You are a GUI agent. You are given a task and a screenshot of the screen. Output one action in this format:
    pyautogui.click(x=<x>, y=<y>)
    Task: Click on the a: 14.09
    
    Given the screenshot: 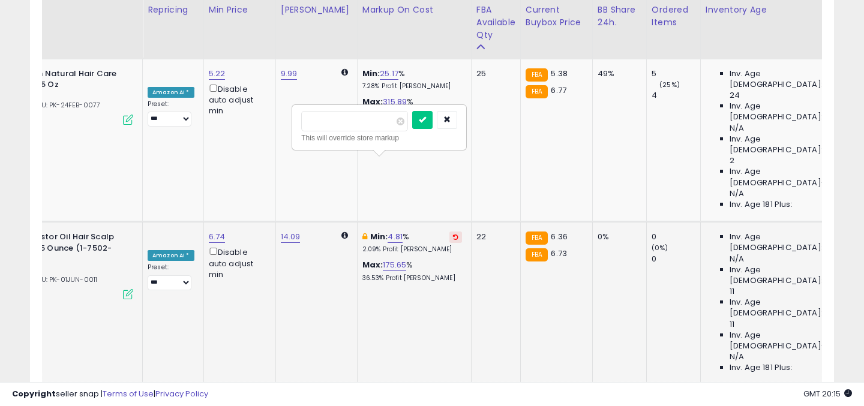 What is the action you would take?
    pyautogui.click(x=290, y=237)
    